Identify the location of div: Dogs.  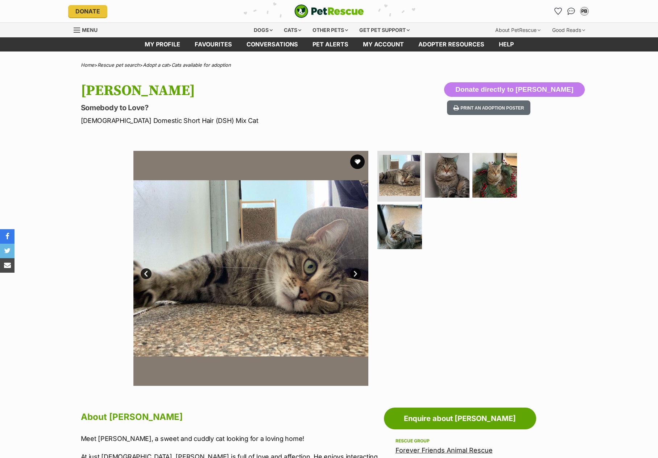
(263, 30).